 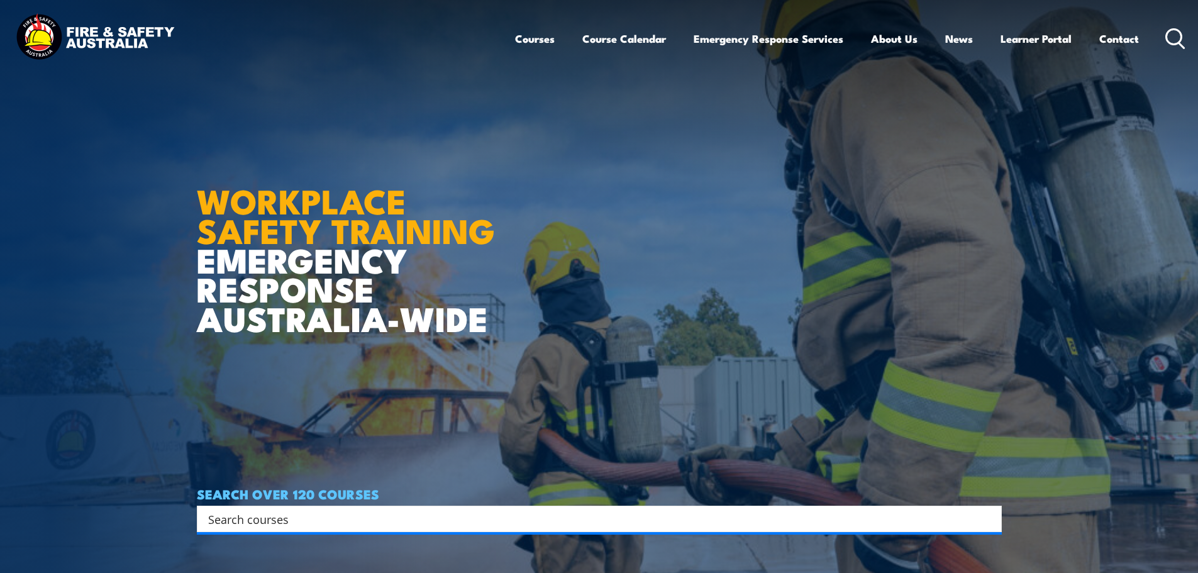 What do you see at coordinates (350, 243) in the screenshot?
I see `h1: EMERGENCY RESPONSE AUSTRALIA-WIDE` at bounding box center [350, 243].